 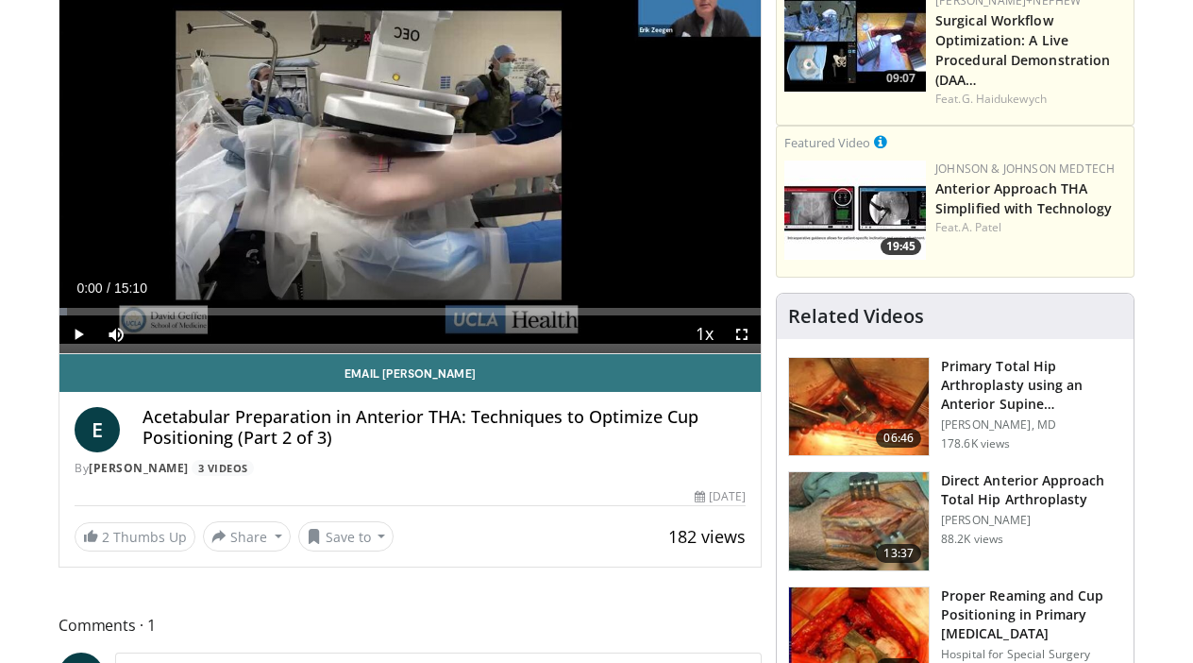 I want to click on a: Anterior Approach THA Simplified with Technology, so click(x=1024, y=198).